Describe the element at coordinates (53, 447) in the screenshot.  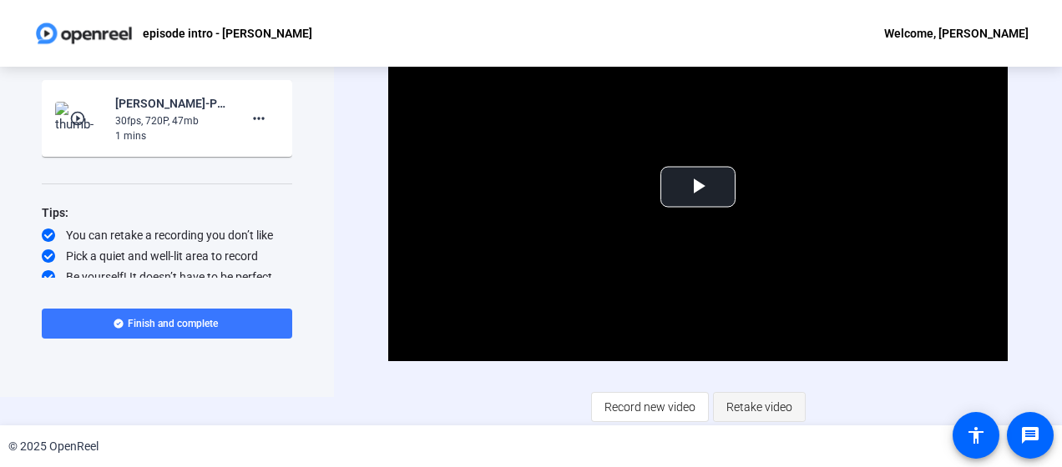
I see `div: © 2025 OpenReel` at that location.